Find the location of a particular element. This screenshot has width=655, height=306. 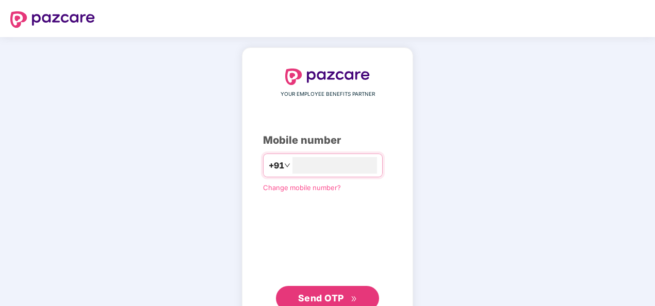

span: Send OTP is located at coordinates (321, 298).